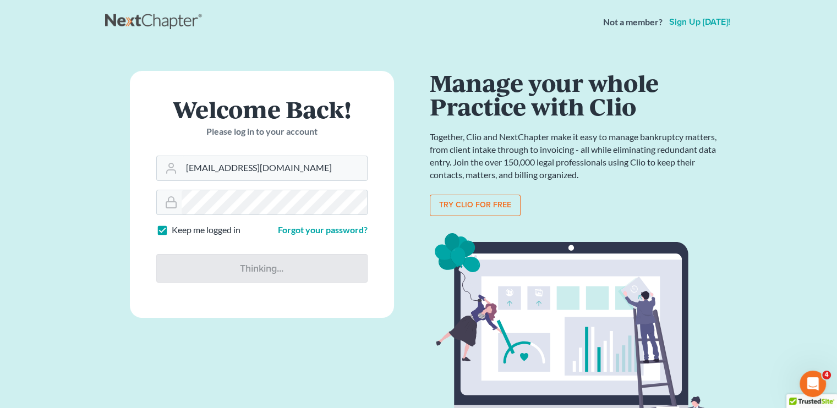 Image resolution: width=837 pixels, height=408 pixels. Describe the element at coordinates (262, 268) in the screenshot. I see `input: Thinking...` at that location.